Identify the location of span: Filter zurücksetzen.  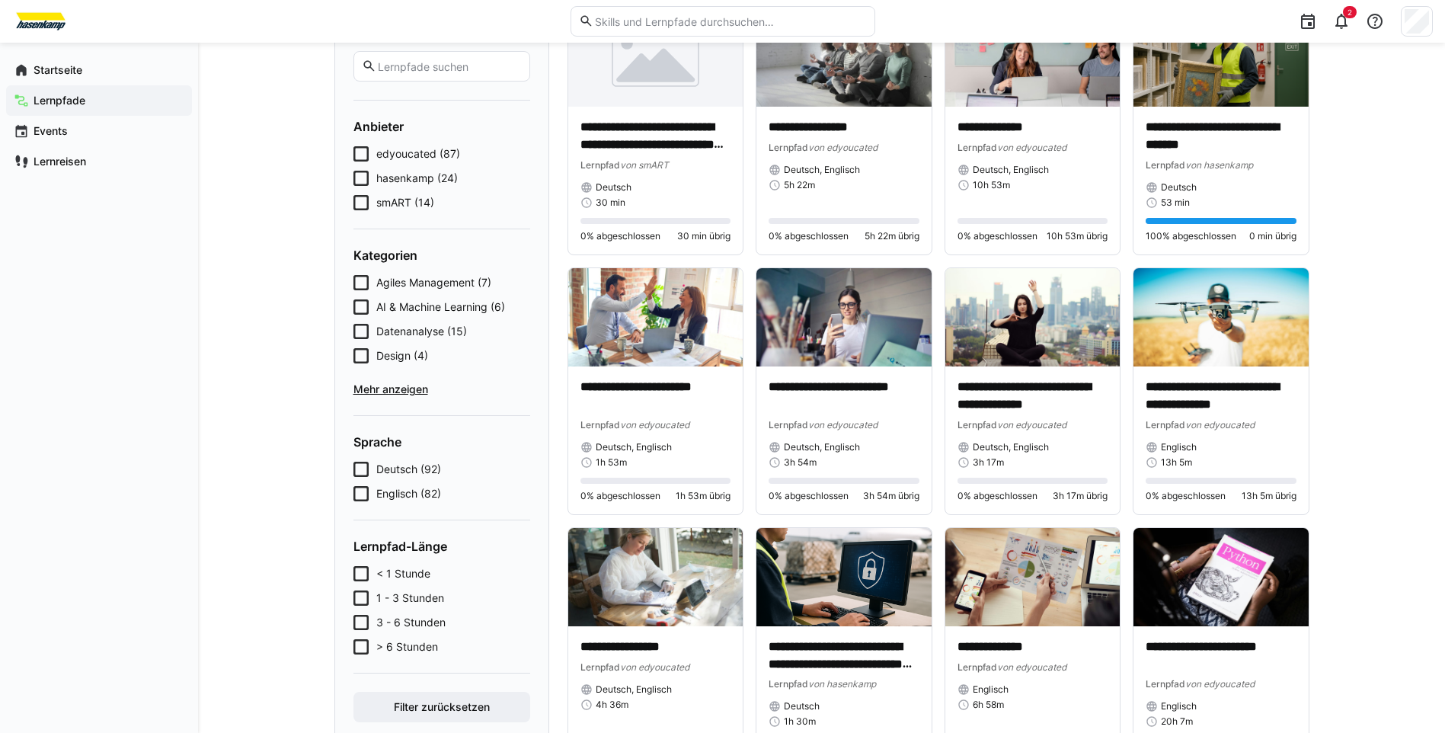
(442, 707).